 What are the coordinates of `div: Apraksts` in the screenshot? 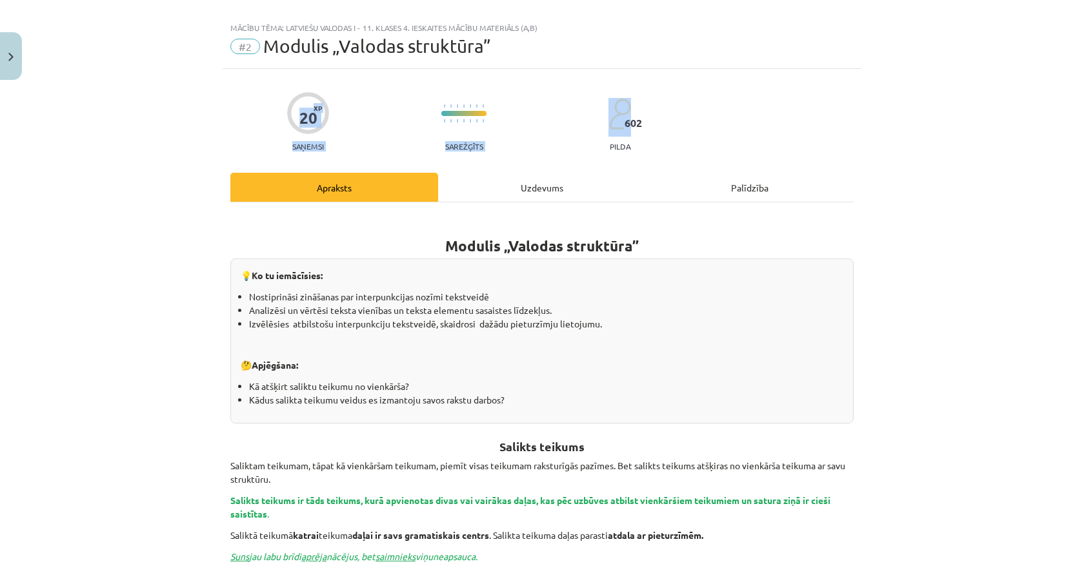 It's located at (334, 187).